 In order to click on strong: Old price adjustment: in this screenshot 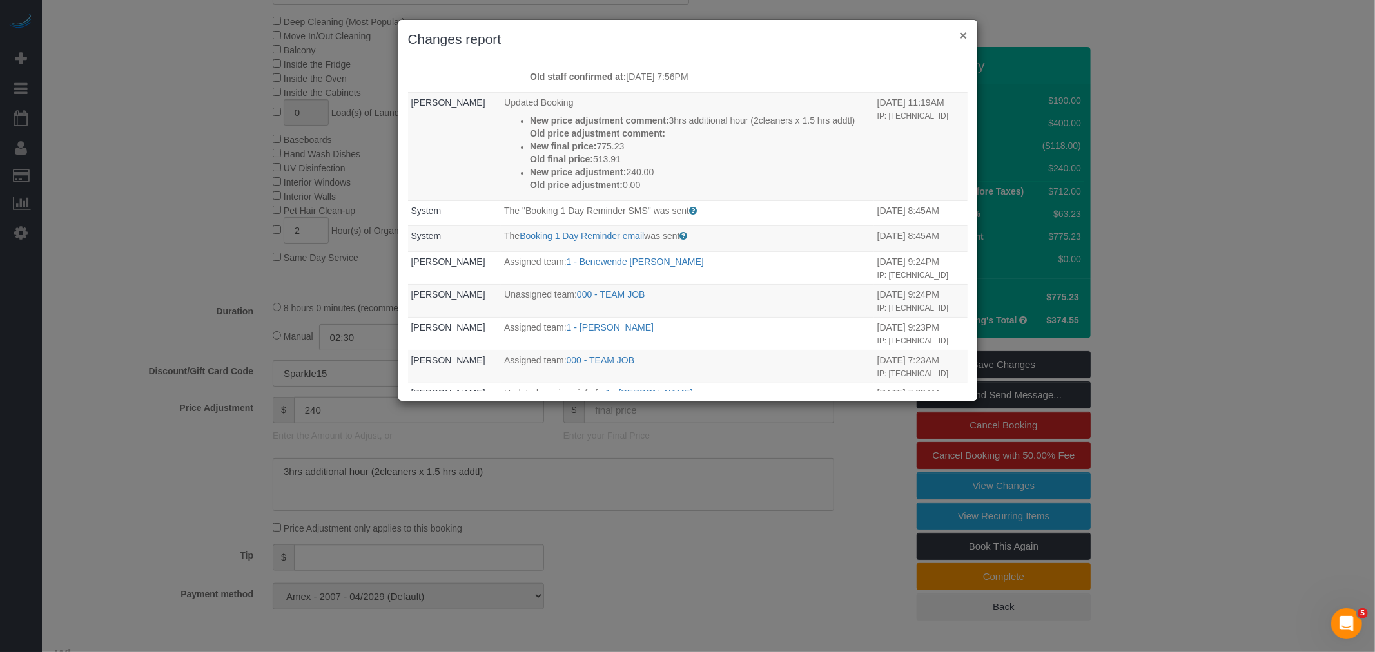, I will do `click(576, 185)`.